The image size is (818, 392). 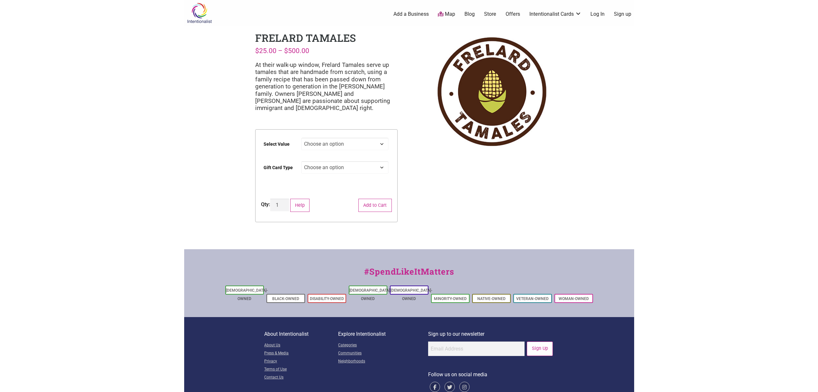 What do you see at coordinates (598, 14) in the screenshot?
I see `a: Log In` at bounding box center [598, 14].